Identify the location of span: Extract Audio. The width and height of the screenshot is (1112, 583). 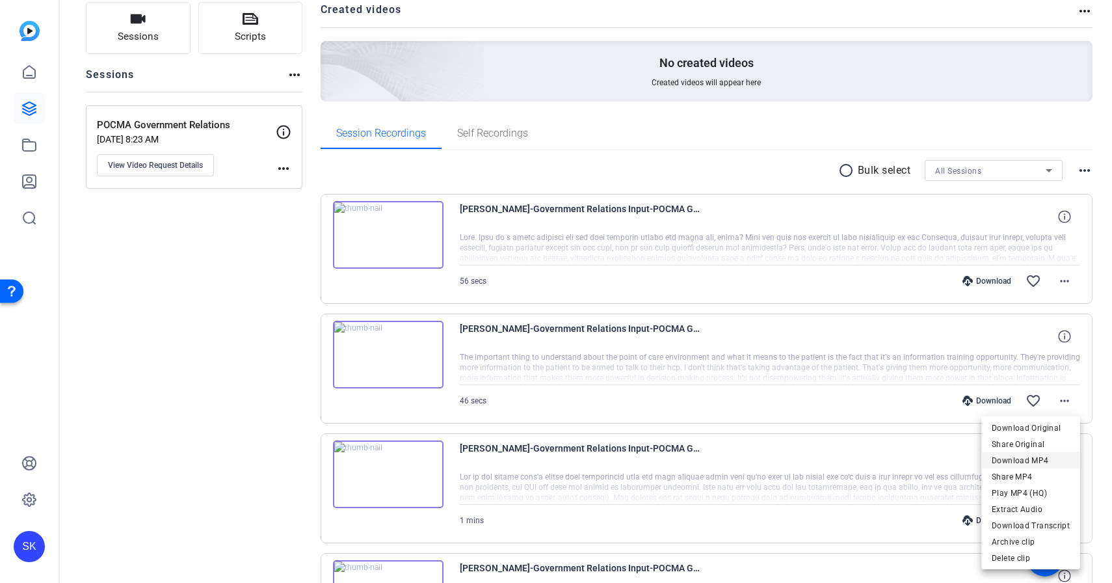
(1031, 509).